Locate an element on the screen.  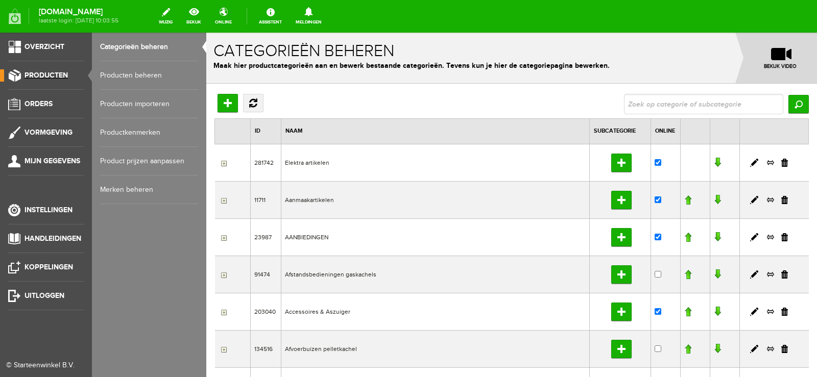
input: Zoeken is located at coordinates (592, 71).